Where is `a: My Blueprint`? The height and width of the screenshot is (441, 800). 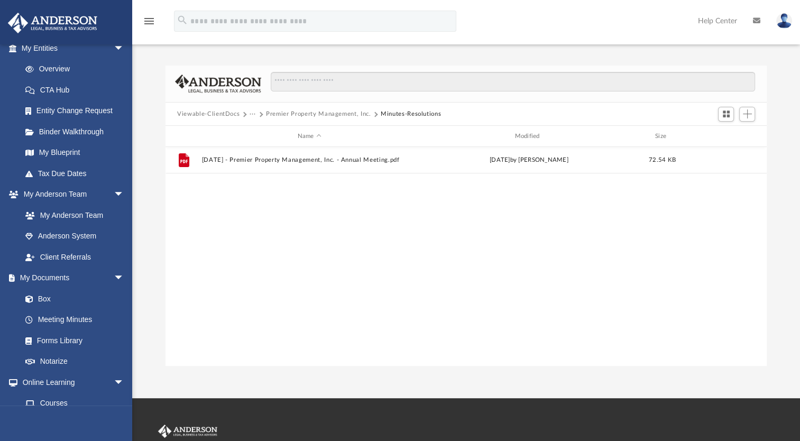 a: My Blueprint is located at coordinates (75, 153).